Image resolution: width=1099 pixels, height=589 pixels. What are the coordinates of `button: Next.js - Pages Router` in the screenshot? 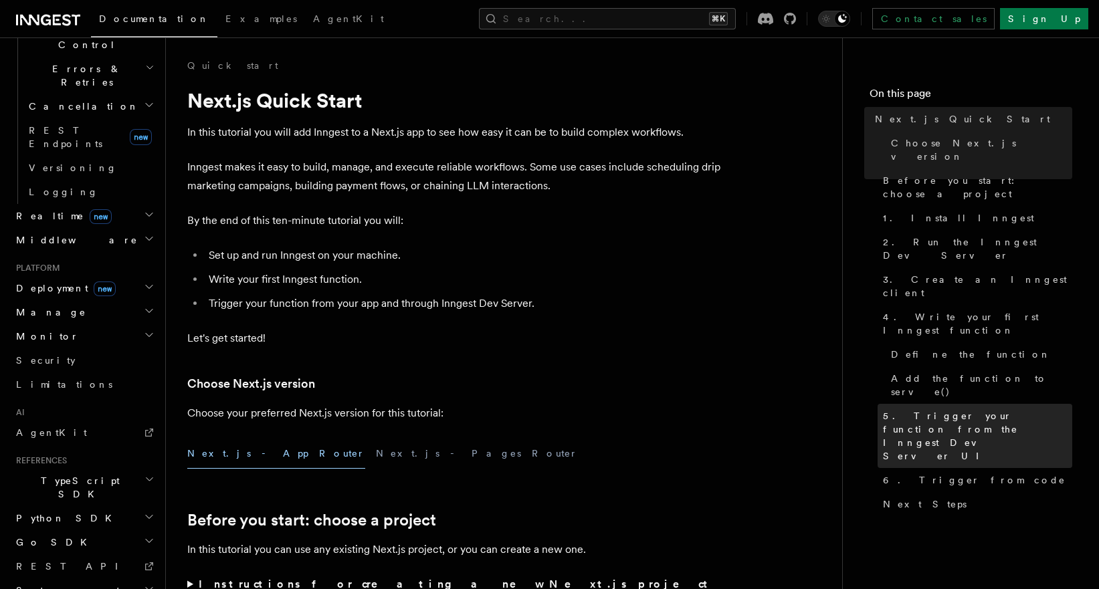 It's located at (477, 453).